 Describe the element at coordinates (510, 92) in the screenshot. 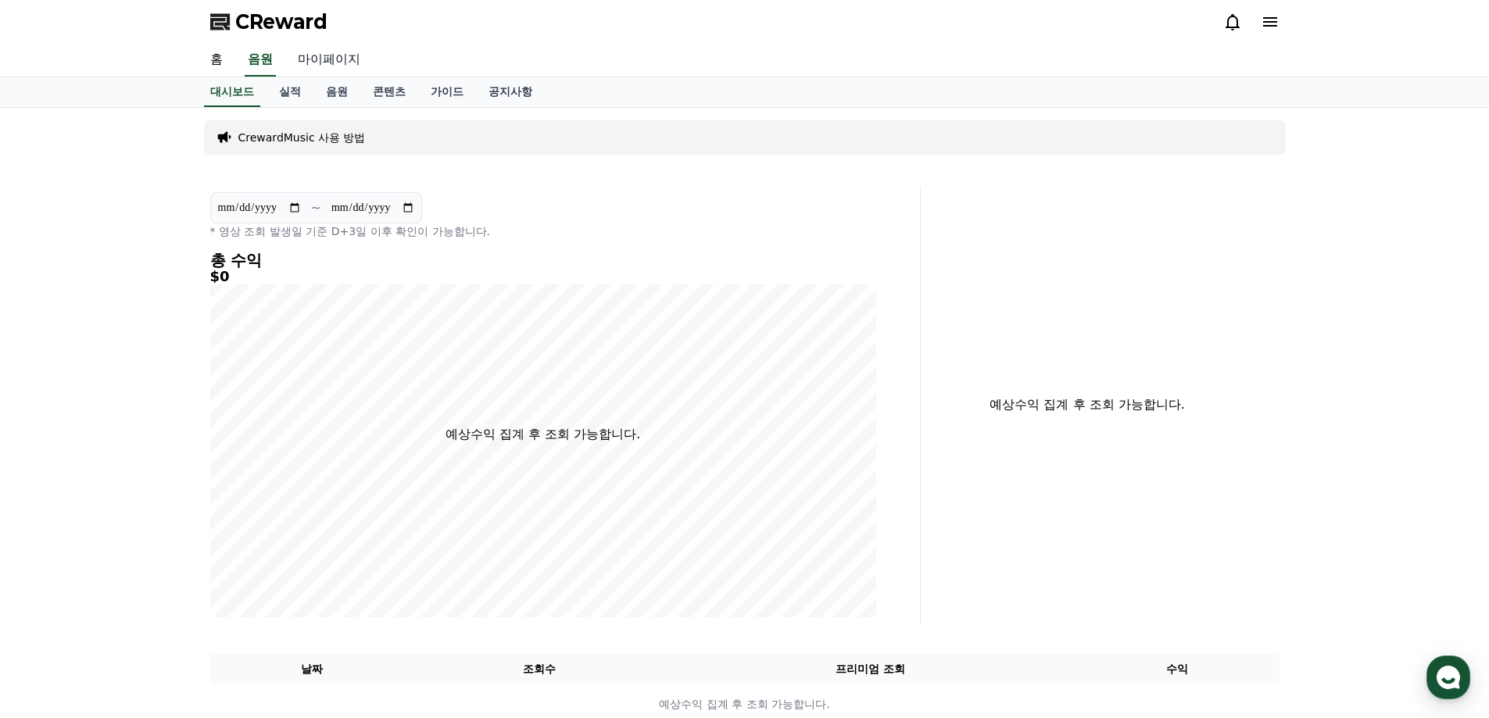

I see `a: 공지사항` at that location.